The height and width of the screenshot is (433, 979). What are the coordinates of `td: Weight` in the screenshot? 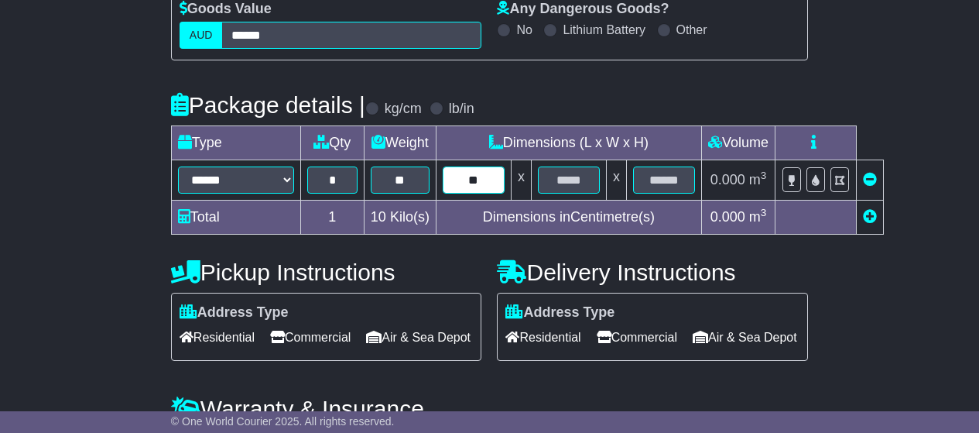 It's located at (399, 143).